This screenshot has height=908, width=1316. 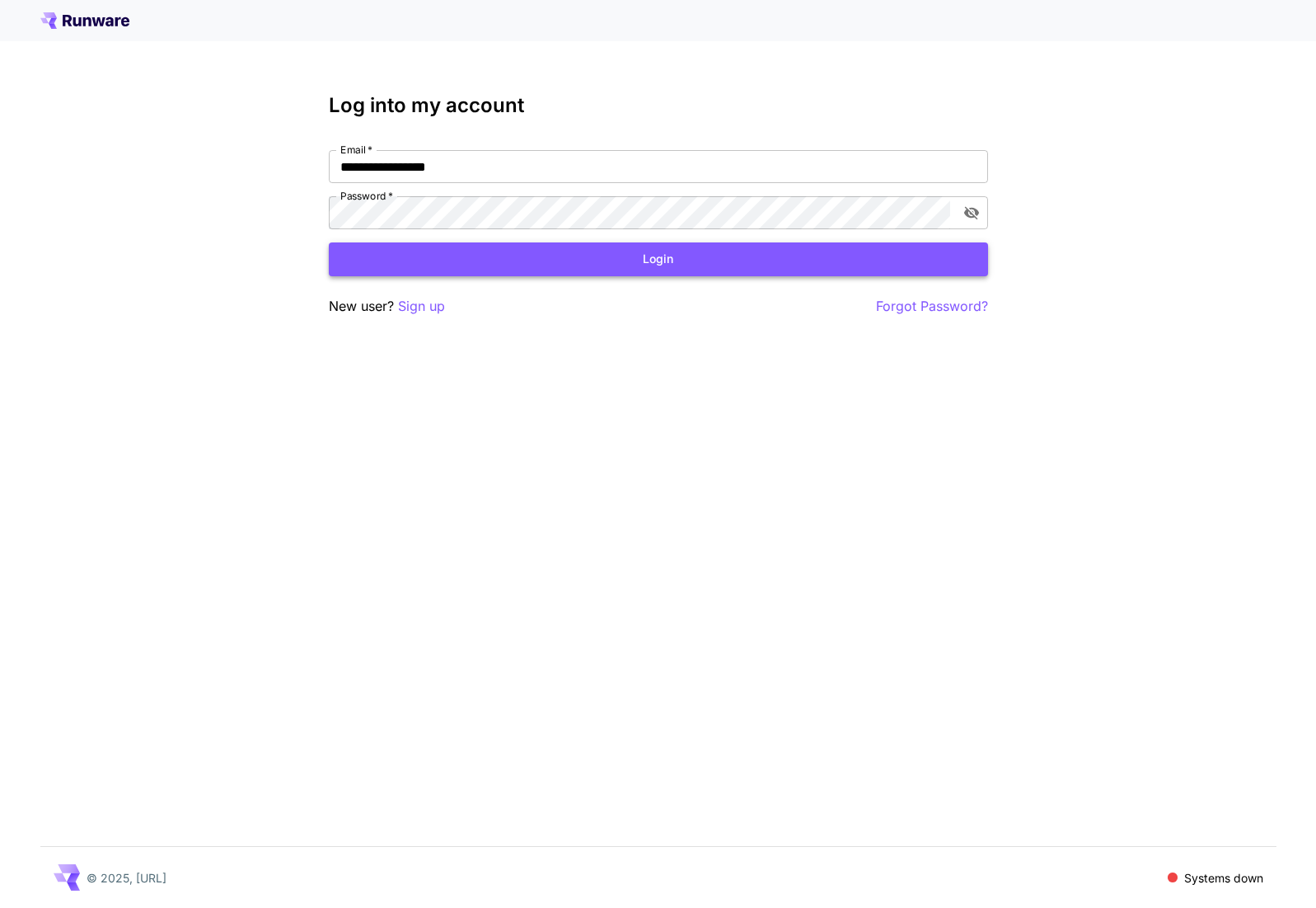 What do you see at coordinates (421, 306) in the screenshot?
I see `p: Sign up` at bounding box center [421, 306].